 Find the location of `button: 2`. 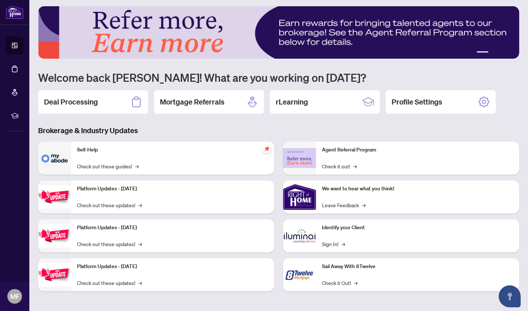

button: 2 is located at coordinates (493, 53).